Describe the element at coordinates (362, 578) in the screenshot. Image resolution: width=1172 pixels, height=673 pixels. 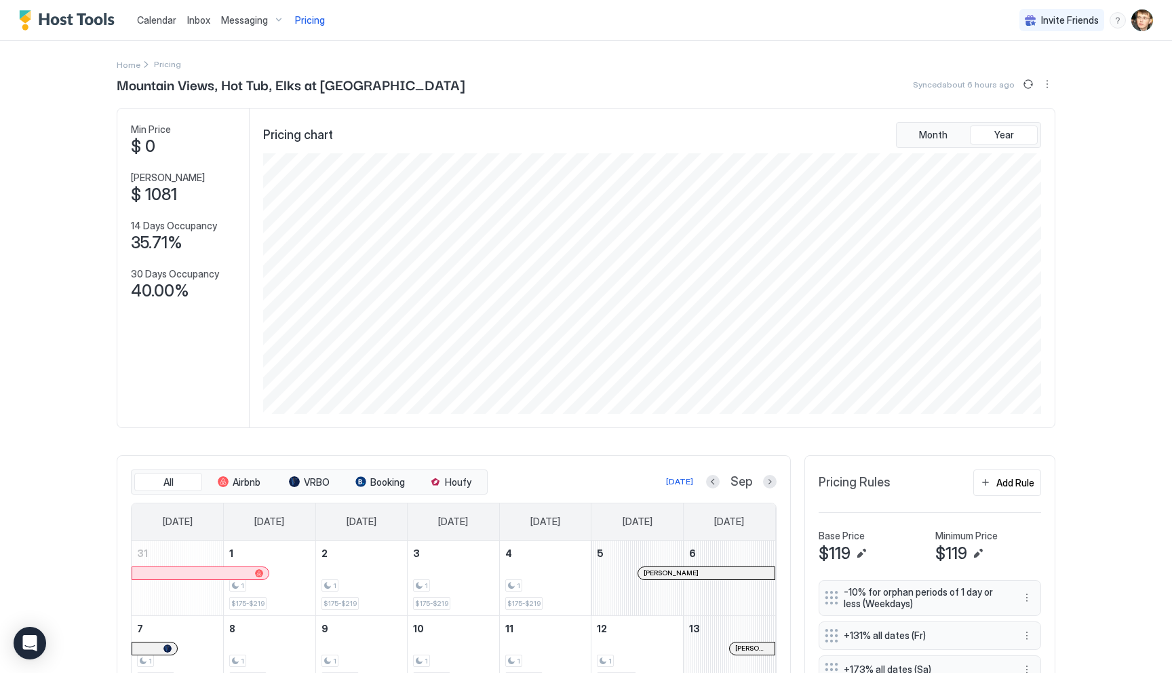
I see `td: September 2, 2025` at that location.